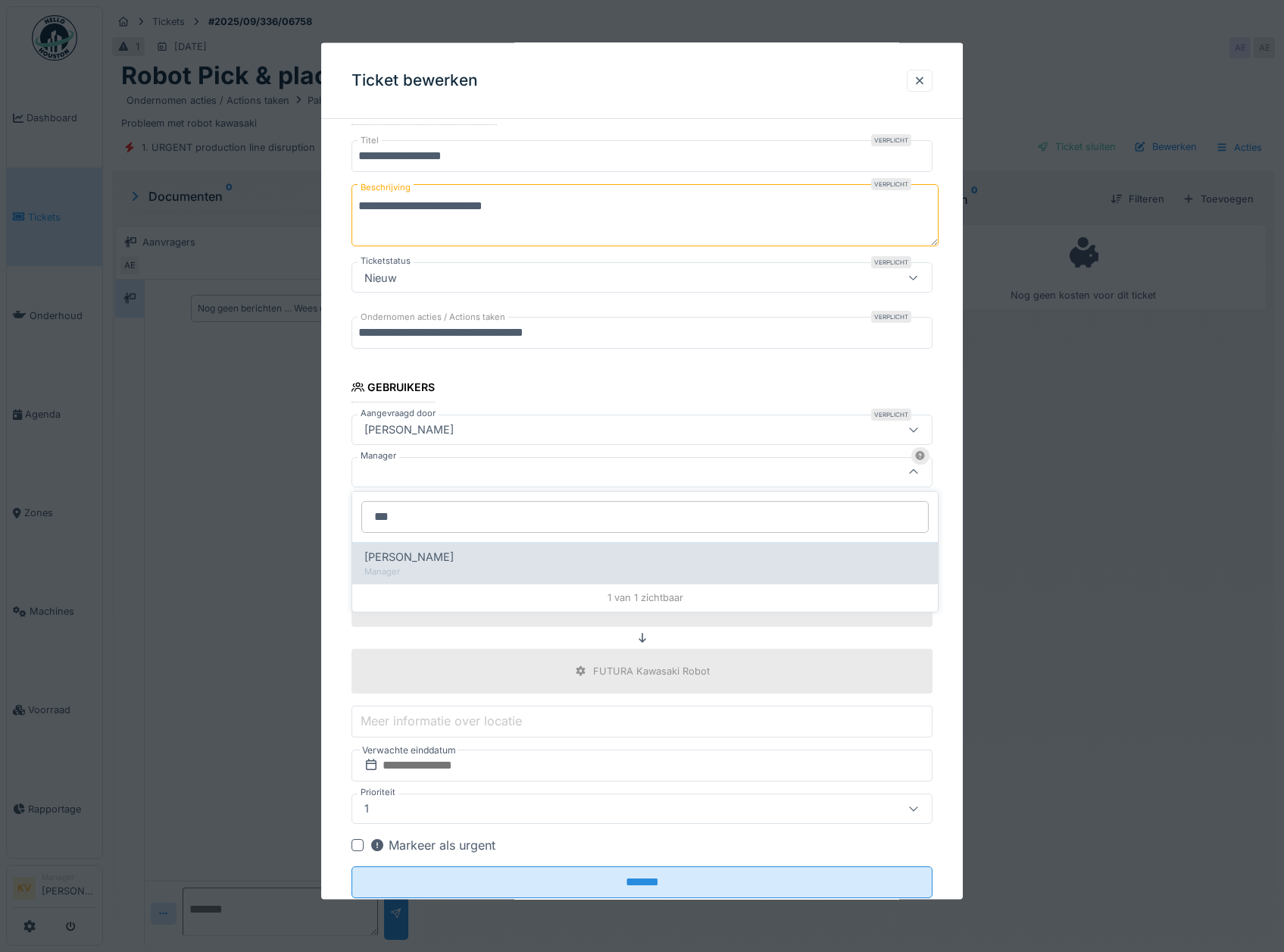  I want to click on label: Manager, so click(378, 455).